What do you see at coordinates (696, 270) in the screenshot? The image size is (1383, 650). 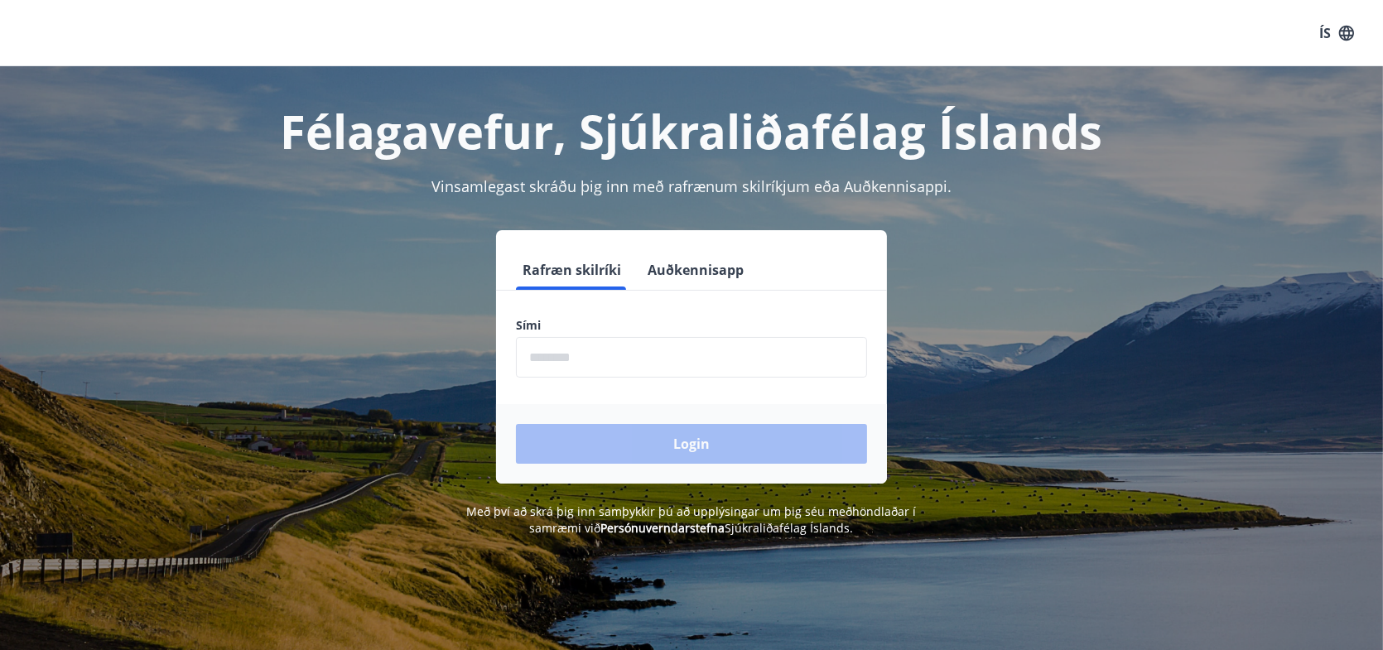 I see `button: Auðkennisapp` at bounding box center [696, 270].